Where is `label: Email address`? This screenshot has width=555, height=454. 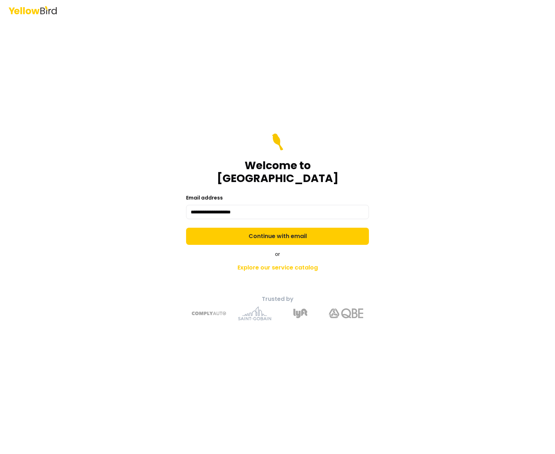
label: Email address is located at coordinates (204, 198).